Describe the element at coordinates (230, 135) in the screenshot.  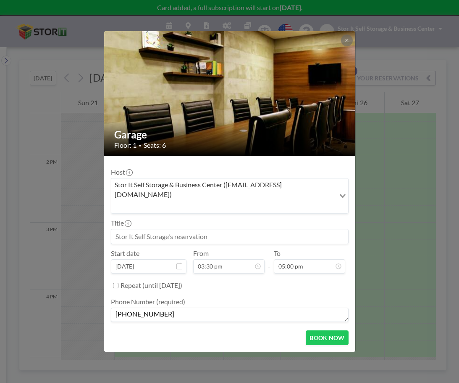
I see `h2: Garage` at that location.